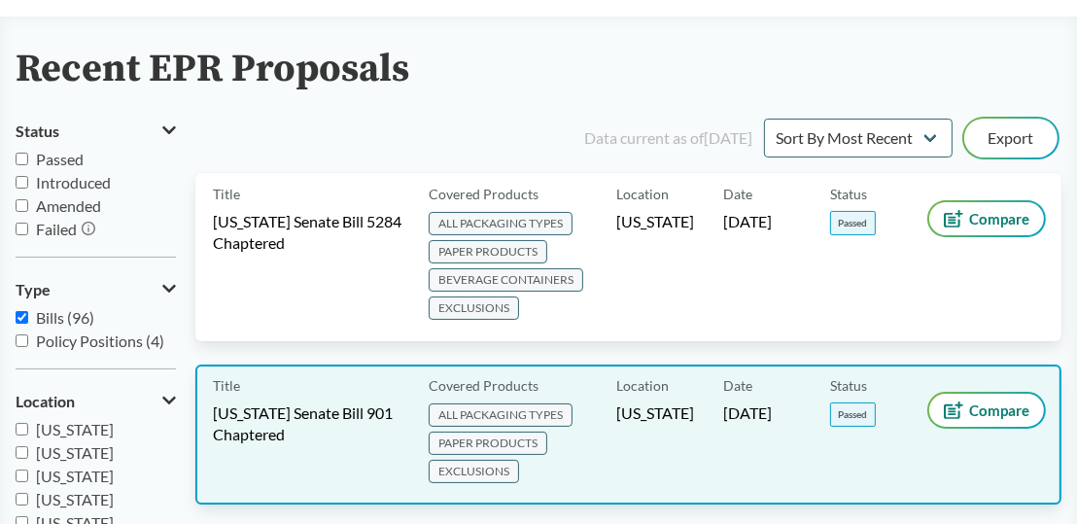  What do you see at coordinates (56, 228) in the screenshot?
I see `span: Failed` at bounding box center [56, 228].